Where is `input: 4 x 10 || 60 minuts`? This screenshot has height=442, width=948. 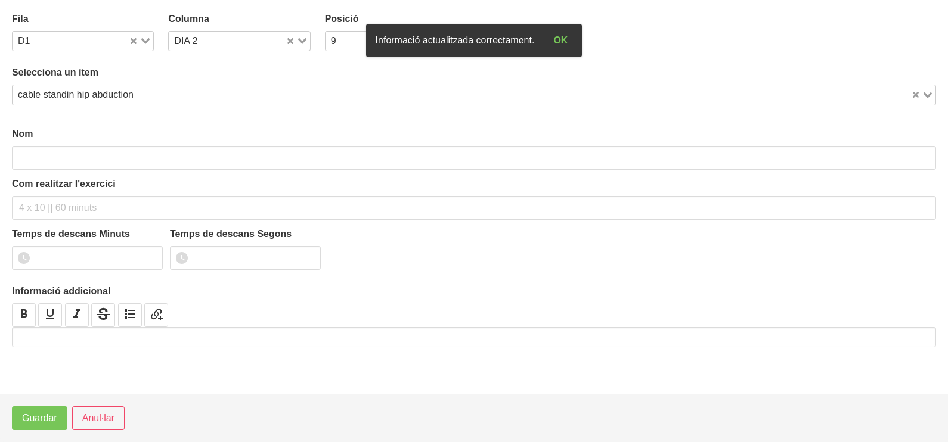
input: 4 x 10 || 60 minuts is located at coordinates (474, 208).